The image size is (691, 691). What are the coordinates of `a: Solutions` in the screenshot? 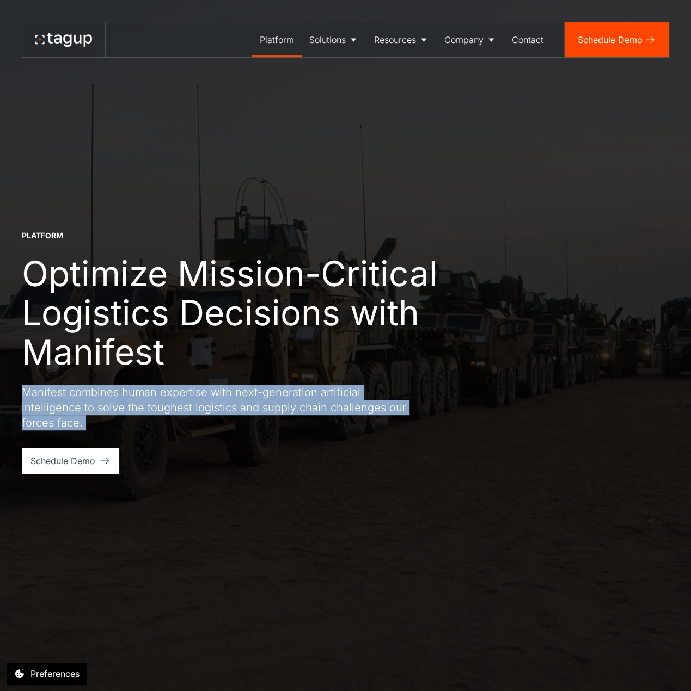 It's located at (334, 40).